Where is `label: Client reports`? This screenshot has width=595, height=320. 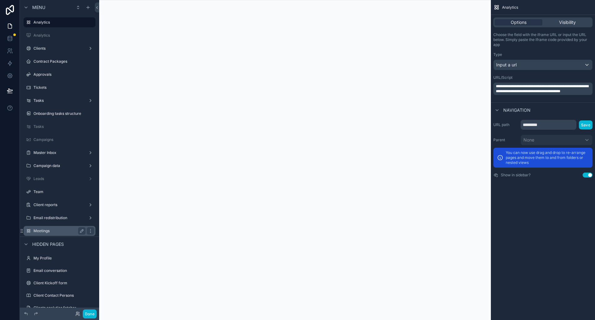 label: Client reports is located at coordinates (60, 205).